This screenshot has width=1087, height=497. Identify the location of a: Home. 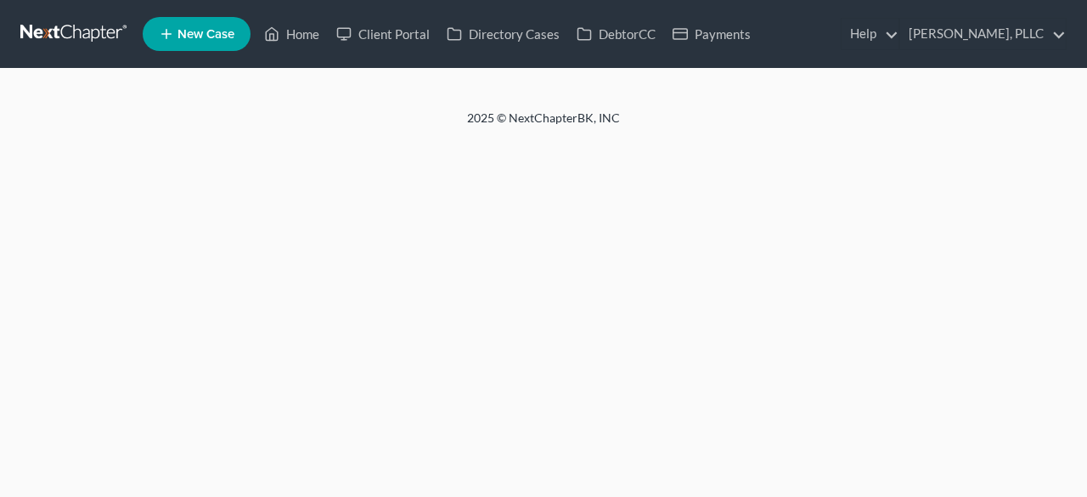
(291, 34).